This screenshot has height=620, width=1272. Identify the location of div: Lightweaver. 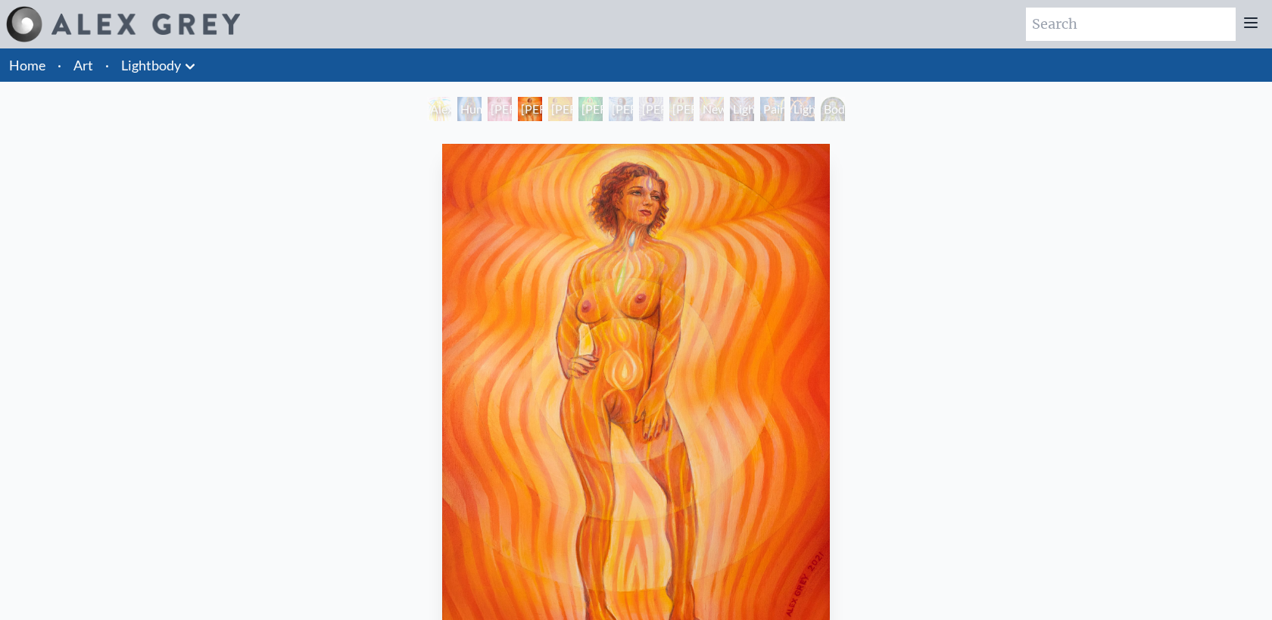
(742, 109).